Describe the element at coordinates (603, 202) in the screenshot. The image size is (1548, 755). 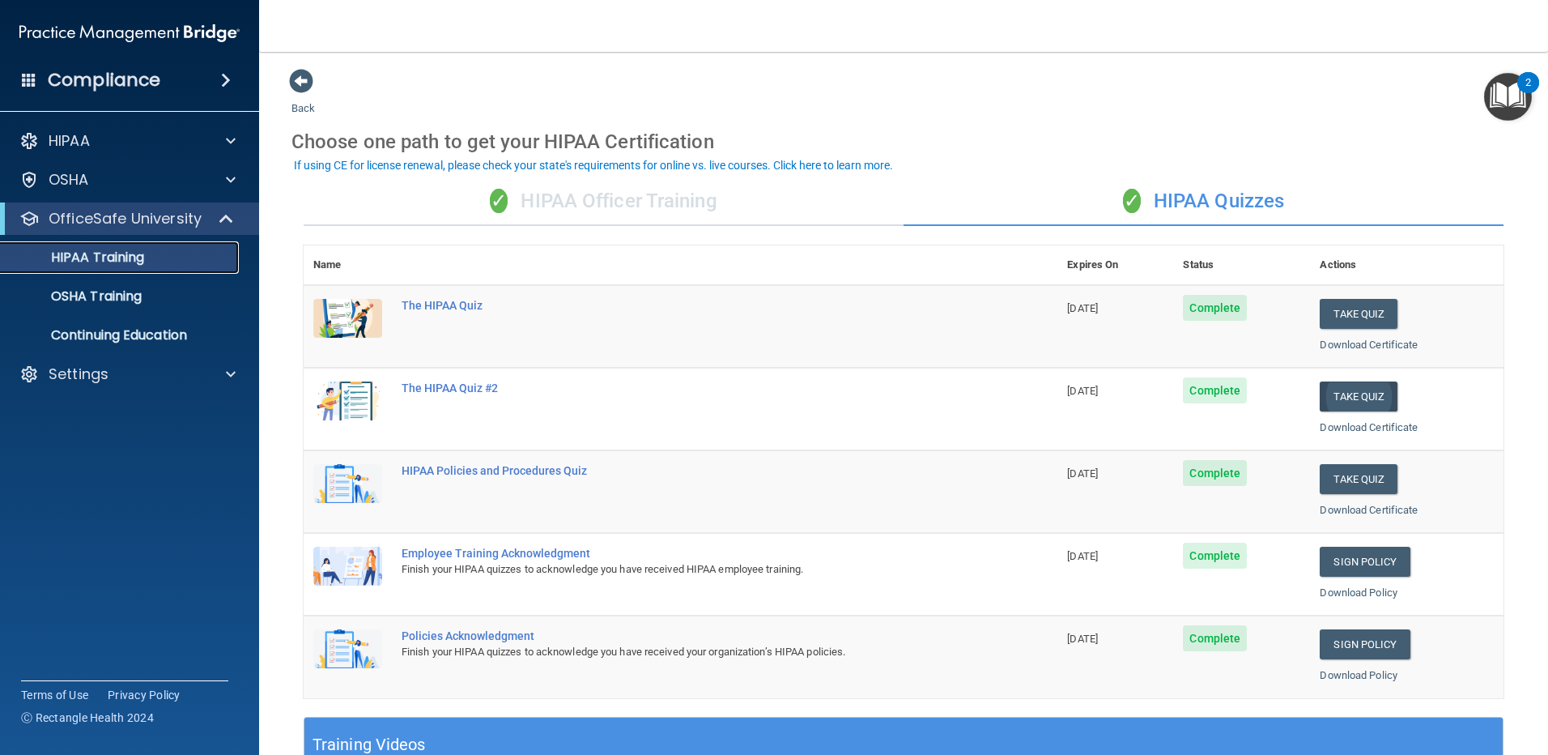
I see `div: HIPAA Officer Training` at that location.